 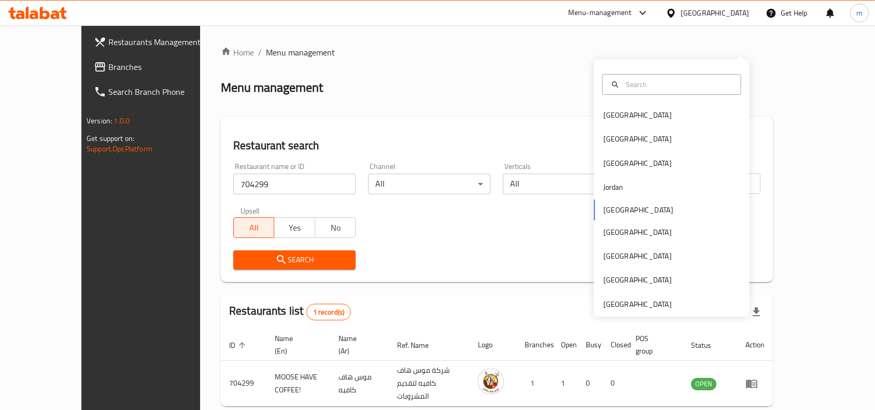 I want to click on th: Action, so click(x=755, y=345).